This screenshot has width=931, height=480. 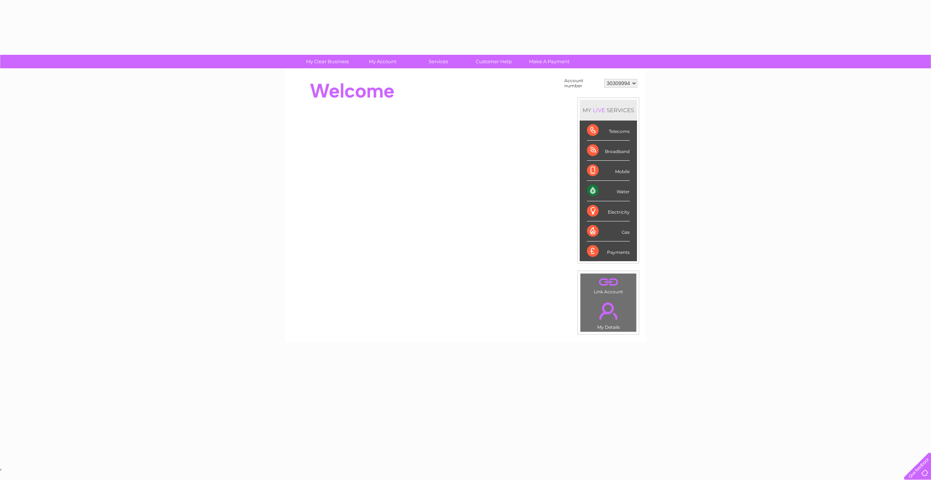 What do you see at coordinates (494, 61) in the screenshot?
I see `a: Customer Help` at bounding box center [494, 61].